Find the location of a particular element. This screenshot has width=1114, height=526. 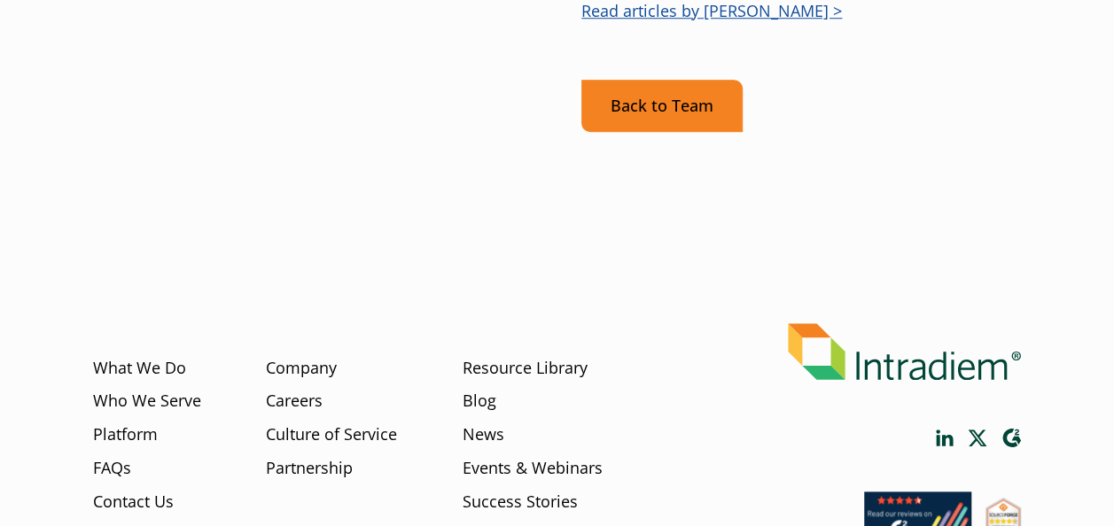

a: Company is located at coordinates (301, 369).